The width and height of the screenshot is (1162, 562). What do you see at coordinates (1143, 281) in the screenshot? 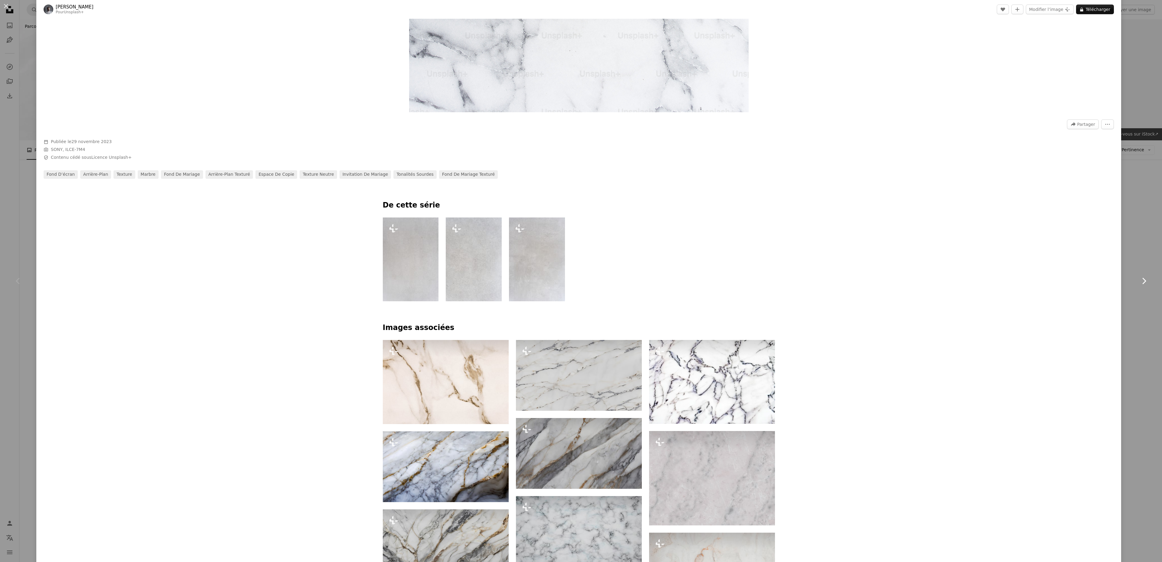
I see `a: Suivant` at bounding box center [1143, 281].